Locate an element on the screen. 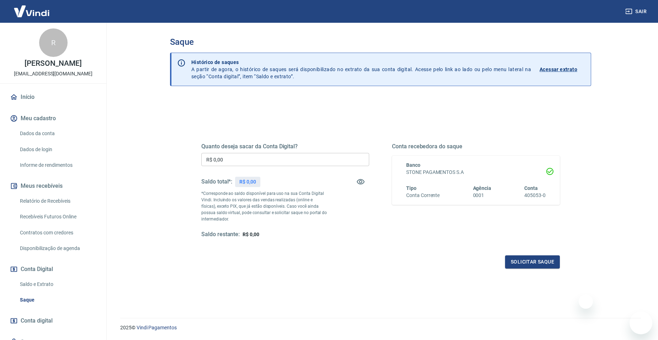  a: Início is located at coordinates (53, 97).